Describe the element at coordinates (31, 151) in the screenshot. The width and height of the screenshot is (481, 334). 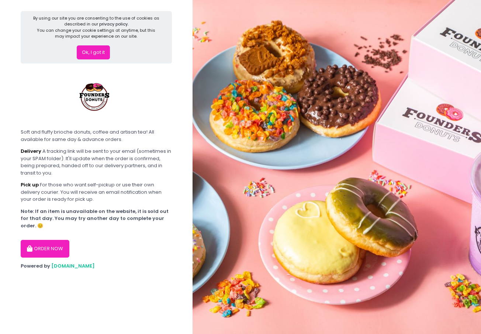
I see `b: Delivery` at that location.